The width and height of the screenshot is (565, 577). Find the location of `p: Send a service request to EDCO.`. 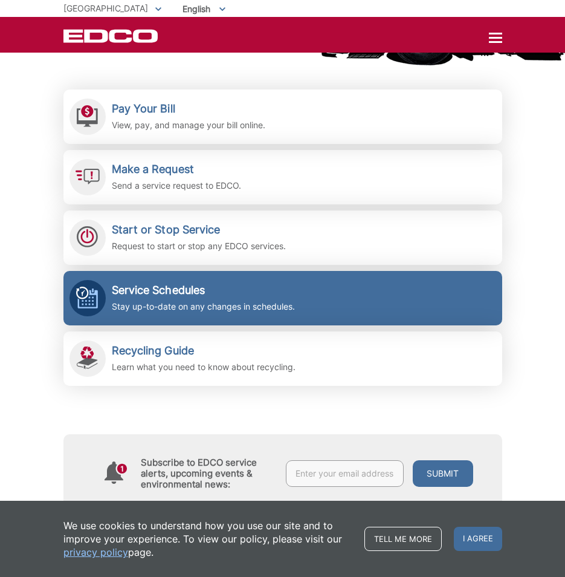

p: Send a service request to EDCO. is located at coordinates (177, 186).